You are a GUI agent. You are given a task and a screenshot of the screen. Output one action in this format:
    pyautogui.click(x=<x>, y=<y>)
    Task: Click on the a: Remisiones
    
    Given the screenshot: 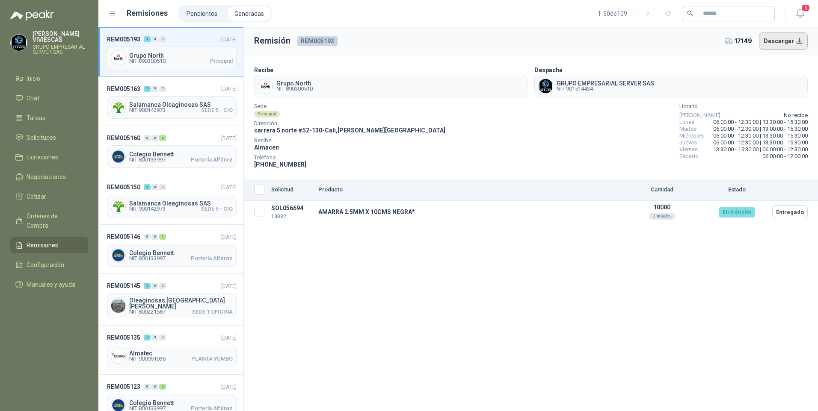 What is the action you would take?
    pyautogui.click(x=49, y=245)
    